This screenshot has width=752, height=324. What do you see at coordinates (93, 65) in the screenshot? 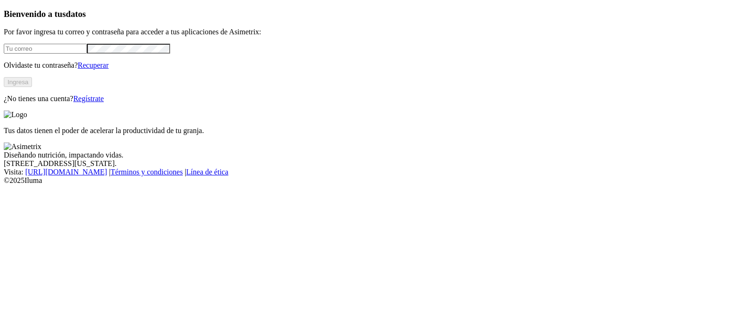
I see `a: Recuperar` at bounding box center [93, 65].